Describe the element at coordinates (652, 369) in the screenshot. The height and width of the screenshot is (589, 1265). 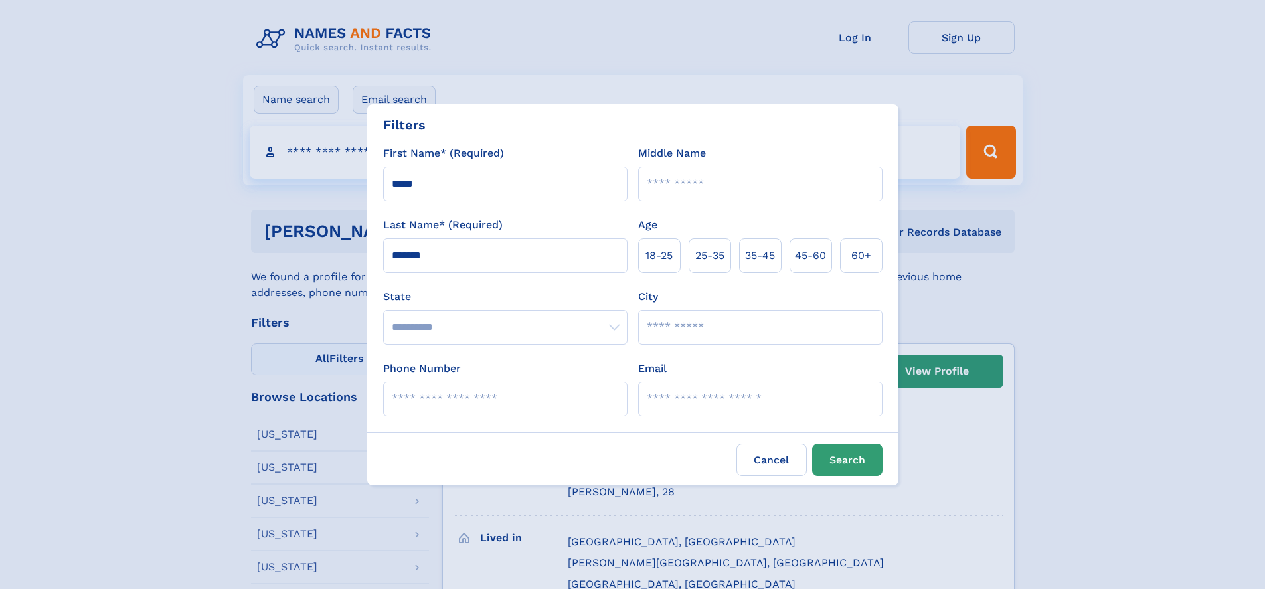
I see `label: Email` at that location.